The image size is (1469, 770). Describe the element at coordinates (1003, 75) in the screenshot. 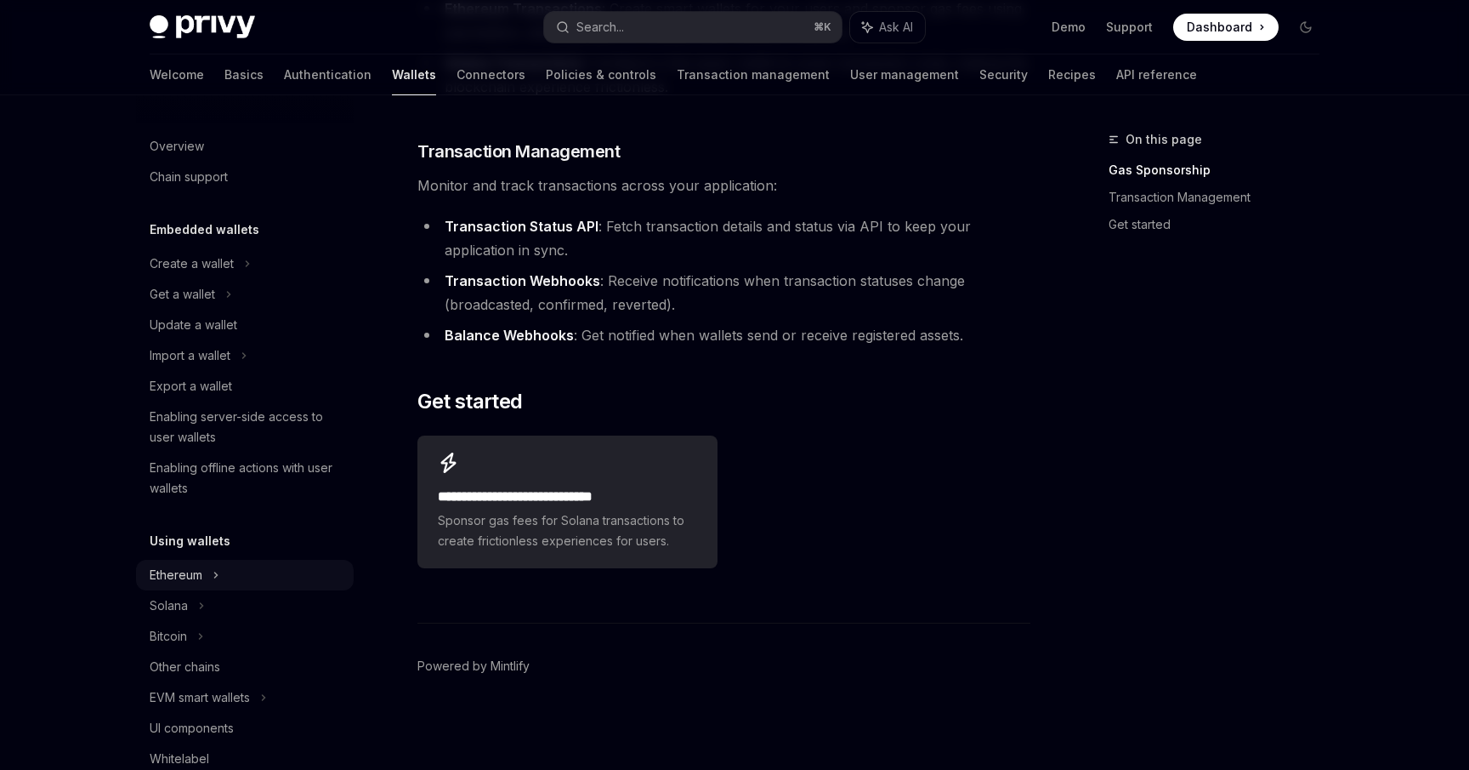

I see `a: Security` at that location.